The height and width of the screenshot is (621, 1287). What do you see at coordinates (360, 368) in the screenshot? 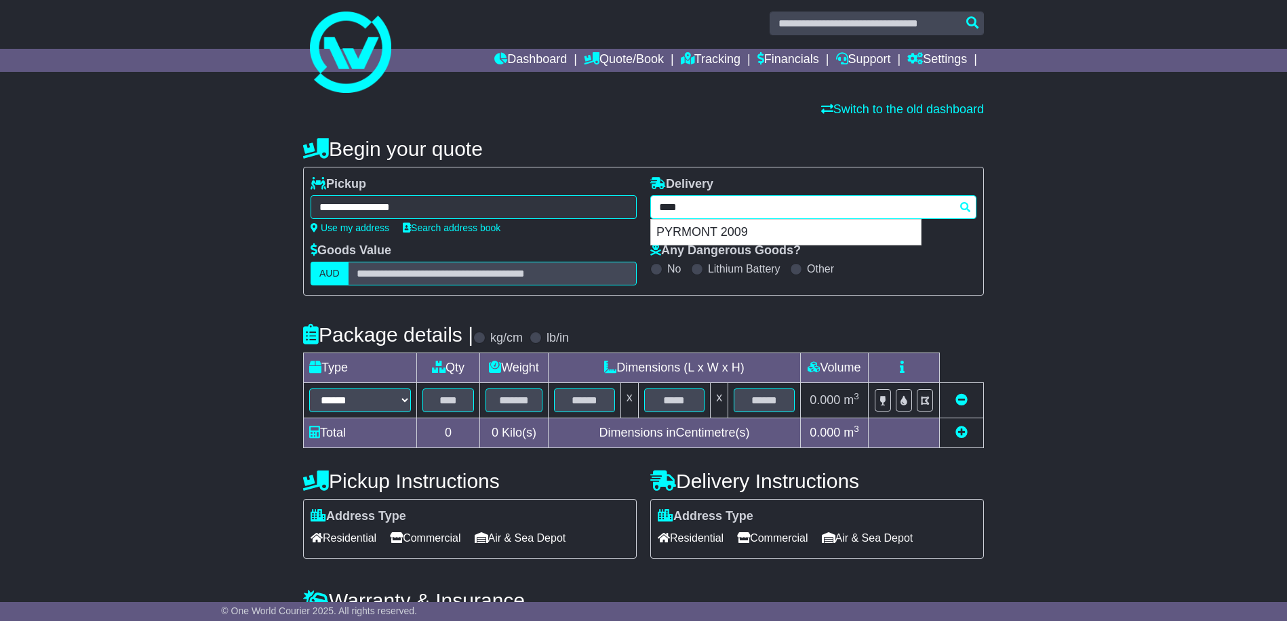
I see `td: Type` at bounding box center [360, 368].